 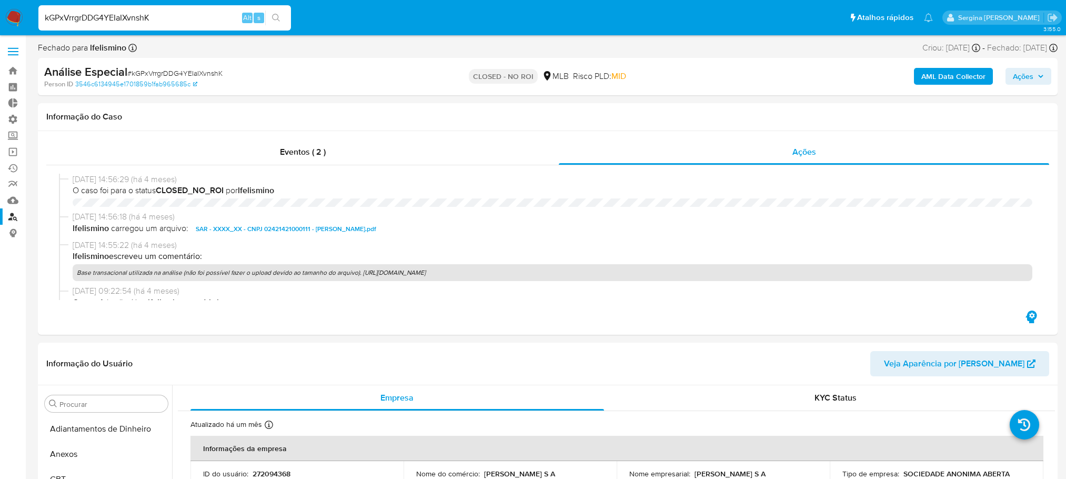 What do you see at coordinates (211, 302) in the screenshot?
I see `b: adrbrito` at bounding box center [211, 302].